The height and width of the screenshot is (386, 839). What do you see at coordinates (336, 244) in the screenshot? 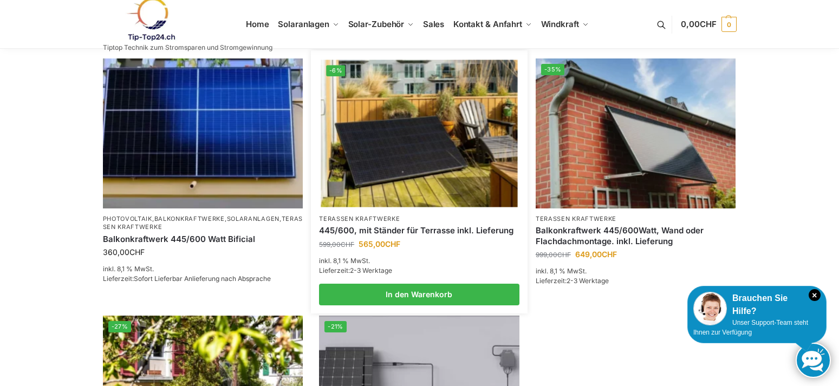
I see `bdi: 599,00` at bounding box center [336, 244].